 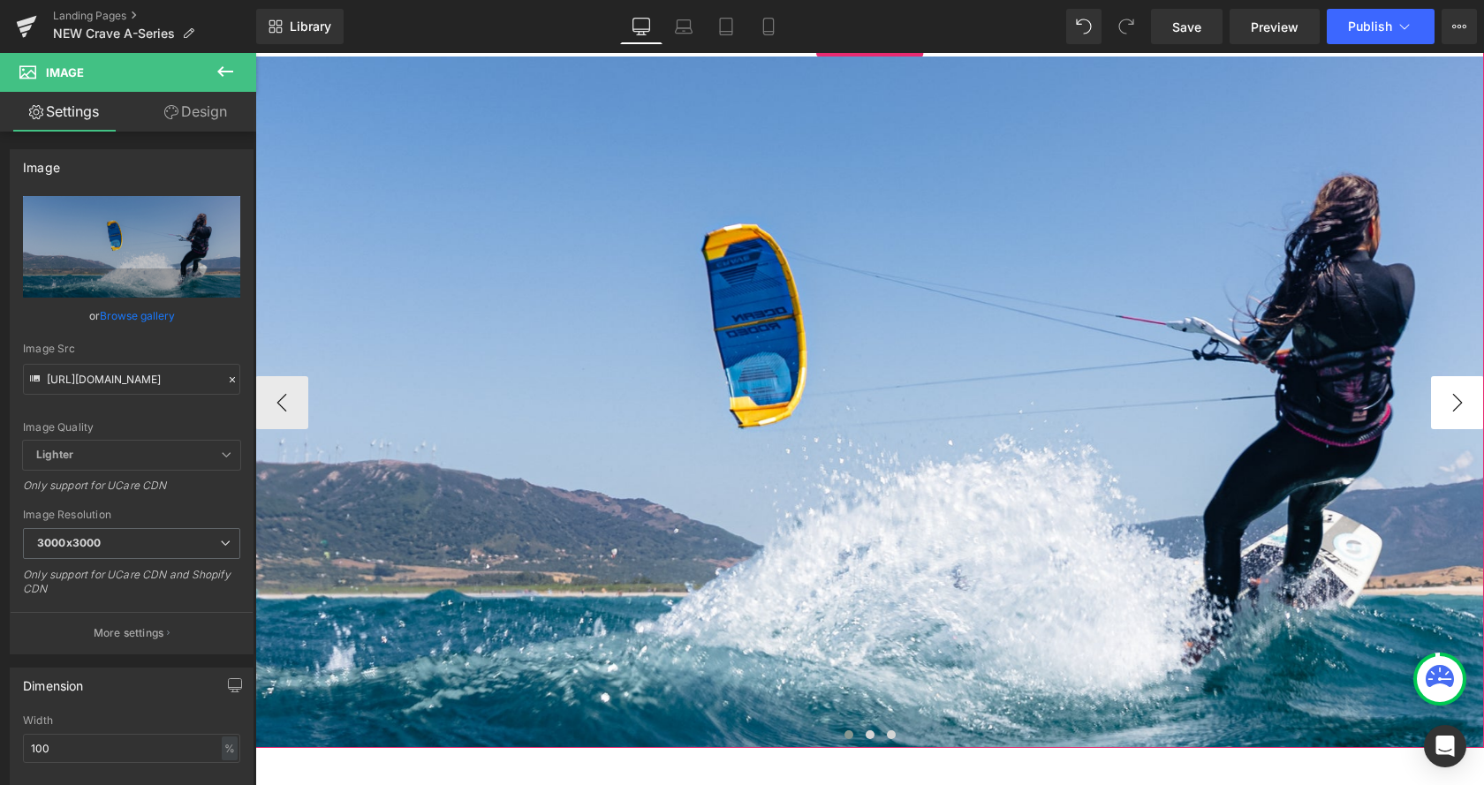 I want to click on div: Only support for UCare CDN and Shopify CDN, so click(x=132, y=587).